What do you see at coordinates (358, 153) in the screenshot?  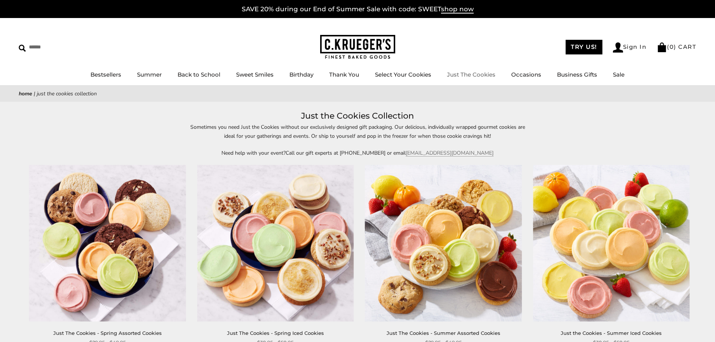 I see `p: Need help with your event?` at bounding box center [358, 153].